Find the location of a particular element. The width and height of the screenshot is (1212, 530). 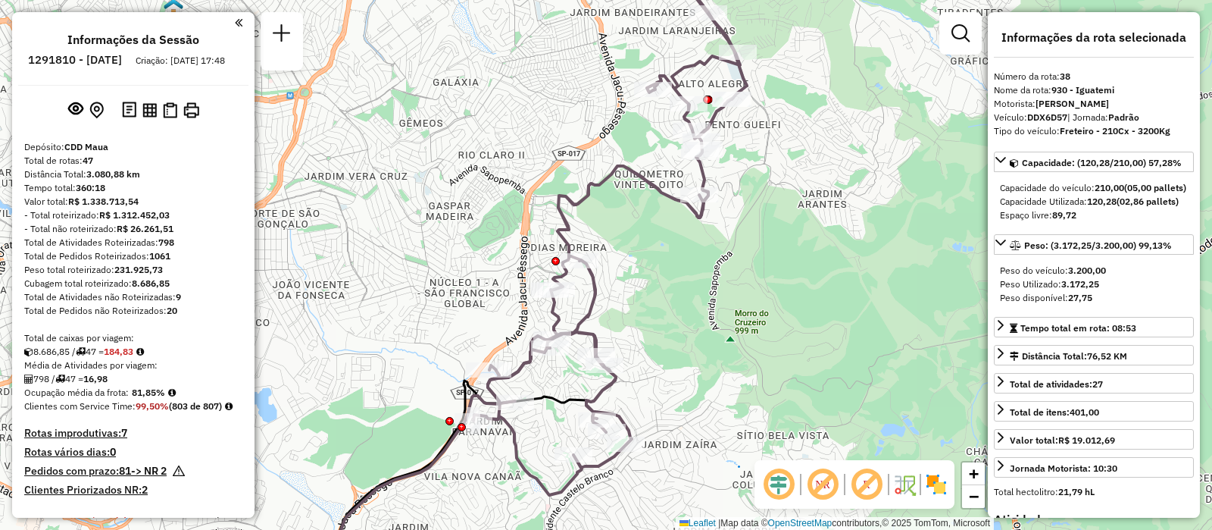

em: Há pedidos NR próximo a expirar is located at coordinates (179, 473).